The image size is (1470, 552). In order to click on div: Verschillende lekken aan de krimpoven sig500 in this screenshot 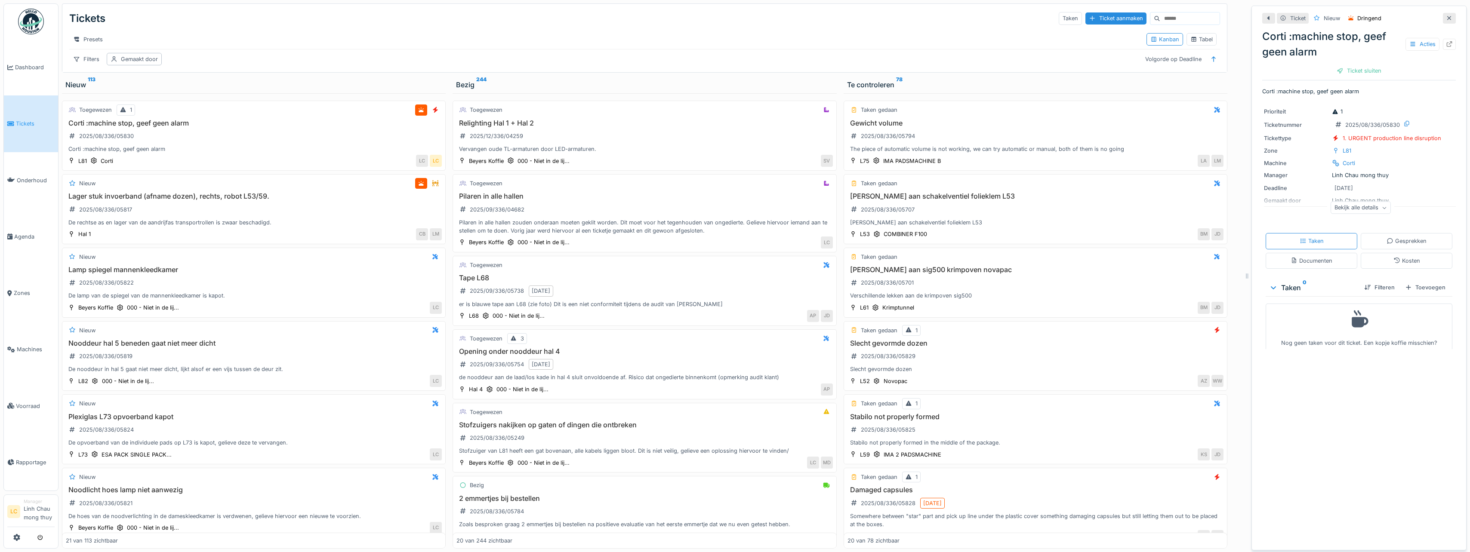, I will do `click(1035, 296)`.